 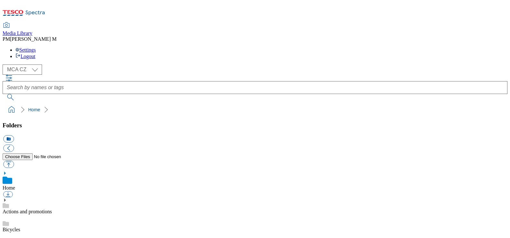 I want to click on nav: breadcrumb, so click(x=255, y=110).